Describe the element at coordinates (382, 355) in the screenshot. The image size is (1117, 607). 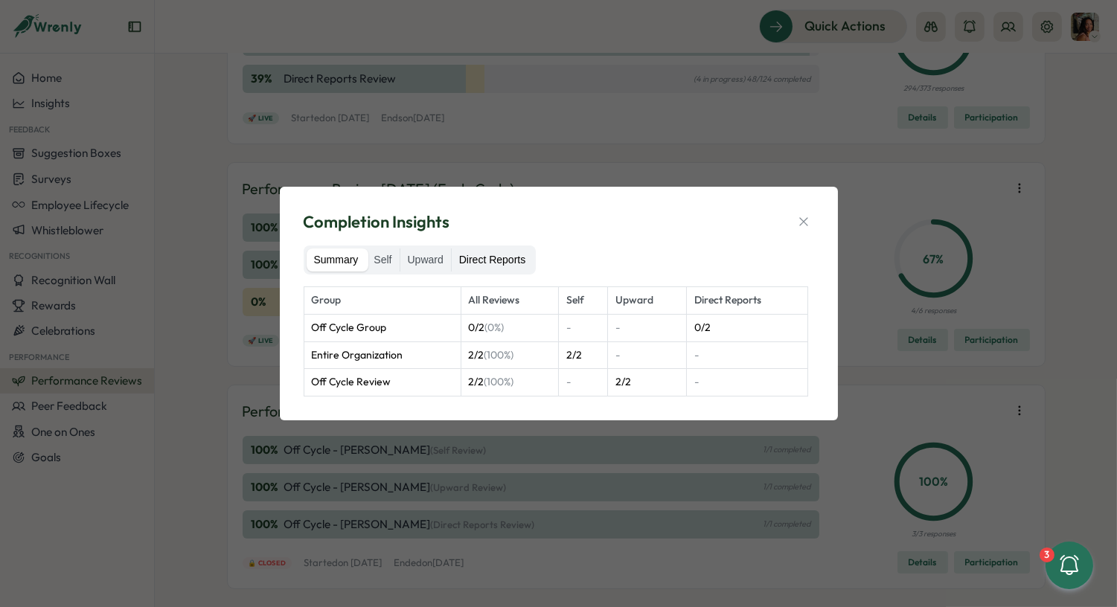
I see `td: Entire Organization` at that location.